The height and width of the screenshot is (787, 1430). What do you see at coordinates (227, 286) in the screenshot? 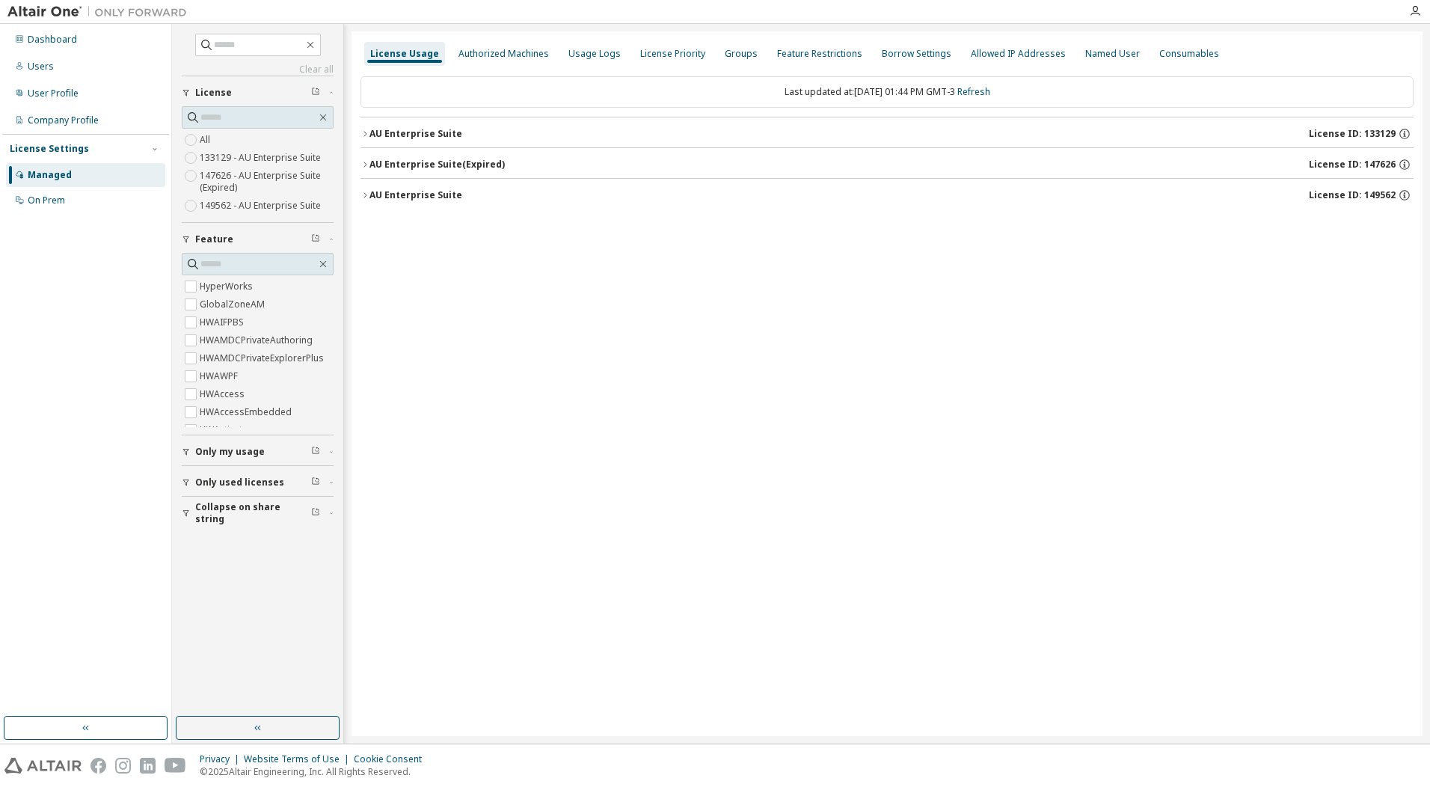
I see `label: HyperWorks` at bounding box center [227, 286].